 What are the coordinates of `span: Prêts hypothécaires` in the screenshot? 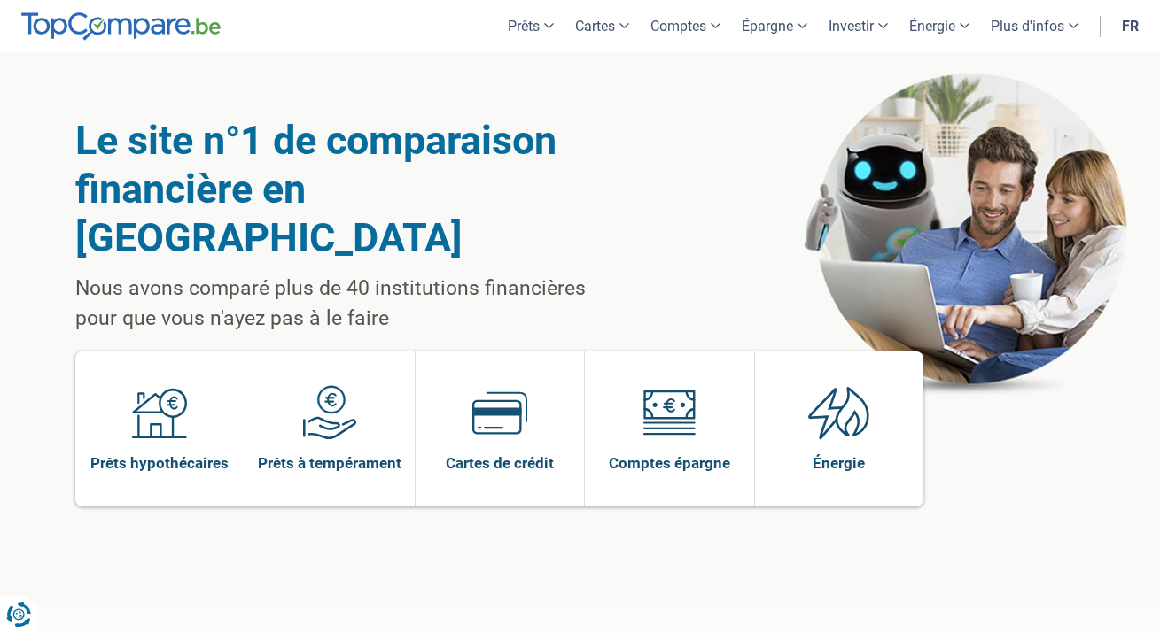 It's located at (159, 463).